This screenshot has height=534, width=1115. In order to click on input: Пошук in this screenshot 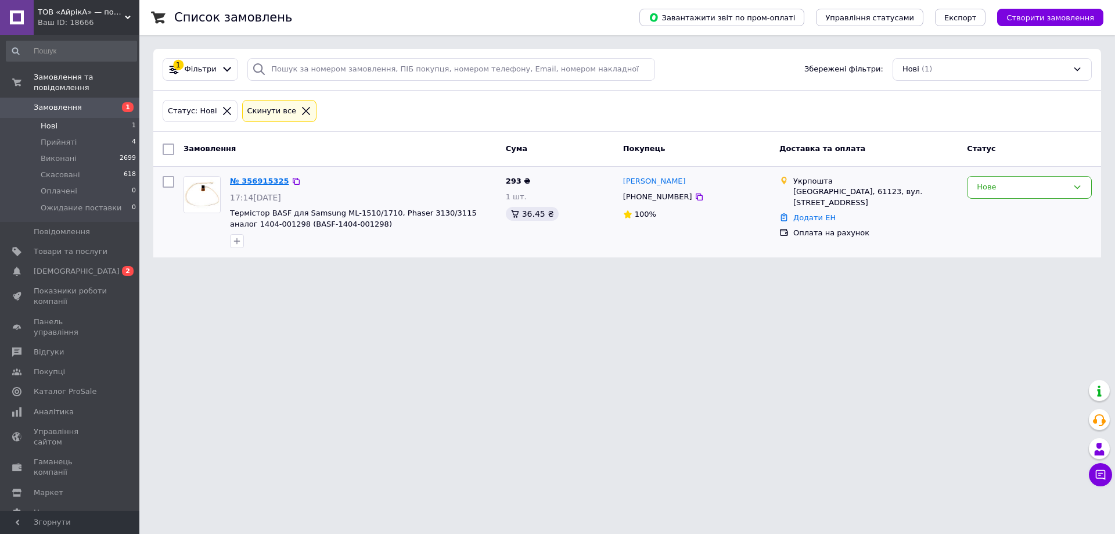, I will do `click(71, 51)`.